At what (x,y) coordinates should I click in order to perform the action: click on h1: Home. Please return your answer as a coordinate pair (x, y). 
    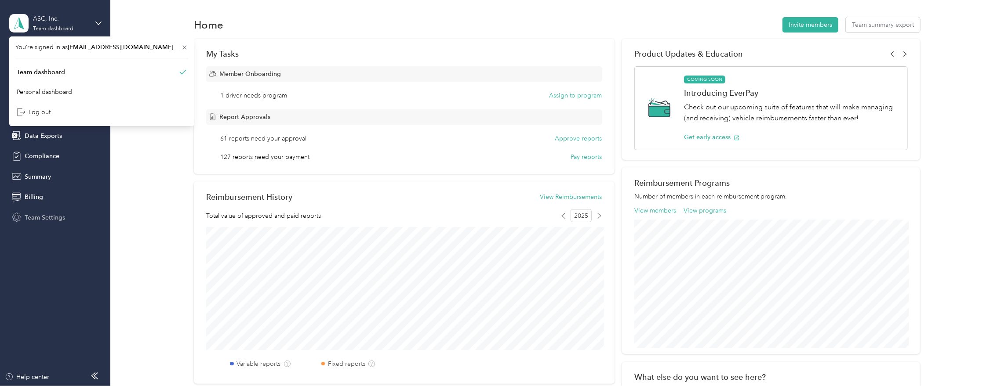
    Looking at the image, I should click on (208, 25).